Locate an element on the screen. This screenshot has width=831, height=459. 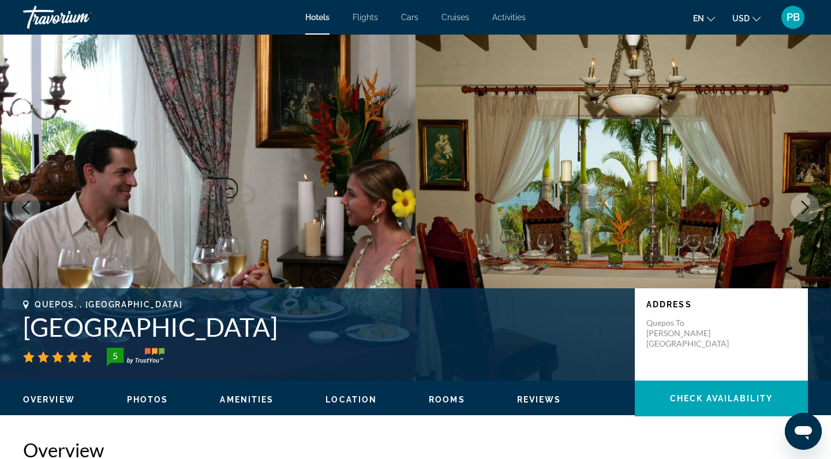
button: Reviews is located at coordinates (539, 400).